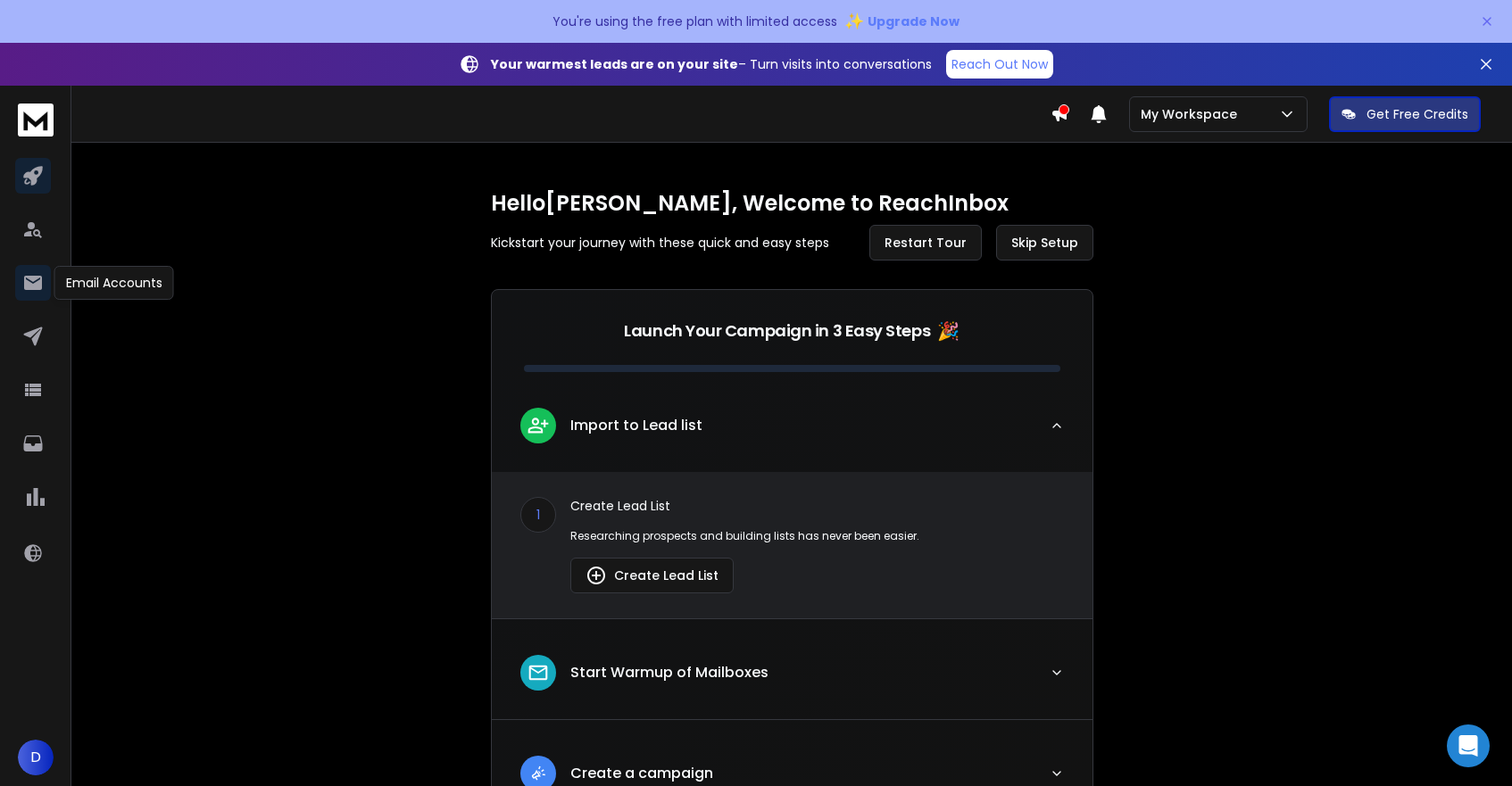  What do you see at coordinates (1468, 746) in the screenshot?
I see `div: Open Intercom Messenger` at bounding box center [1468, 746].